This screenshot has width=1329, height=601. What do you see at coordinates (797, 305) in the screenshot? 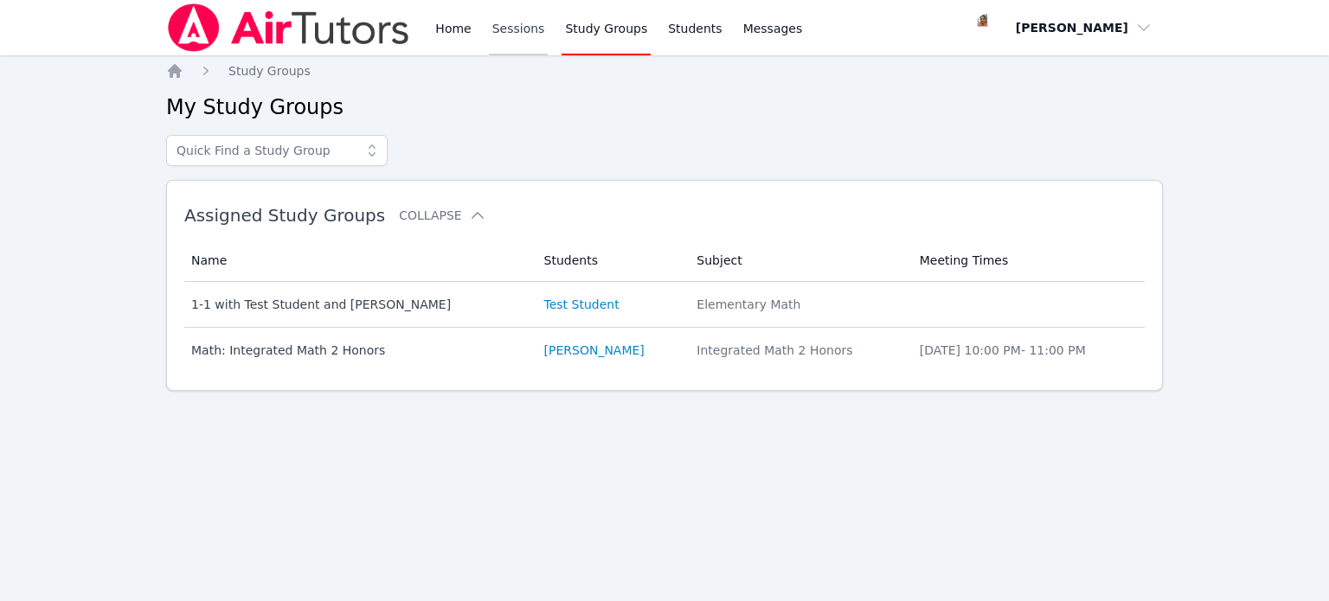
I see `div: Elementary Math` at bounding box center [797, 305].